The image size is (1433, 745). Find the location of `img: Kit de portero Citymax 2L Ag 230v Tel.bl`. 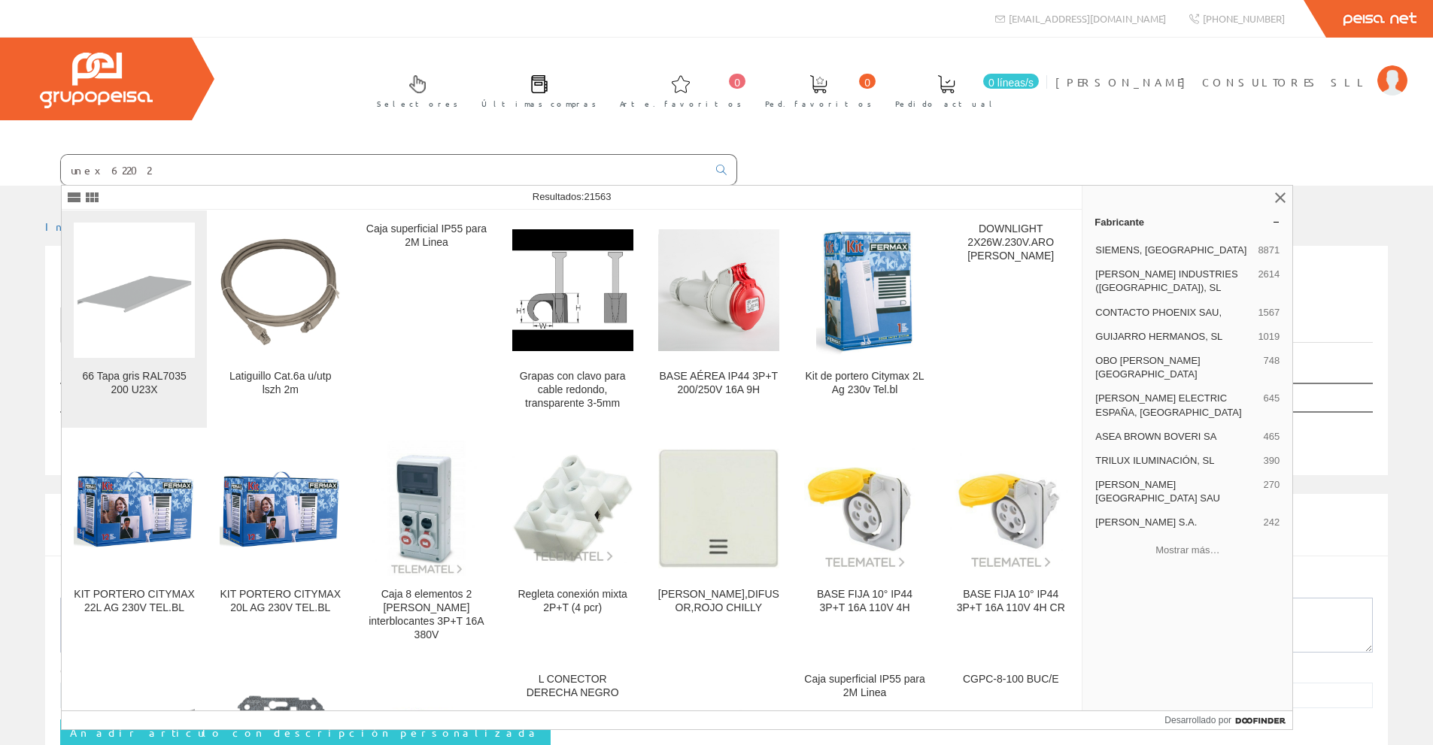

img: Kit de portero Citymax 2L Ag 230v Tel.bl is located at coordinates (864, 290).